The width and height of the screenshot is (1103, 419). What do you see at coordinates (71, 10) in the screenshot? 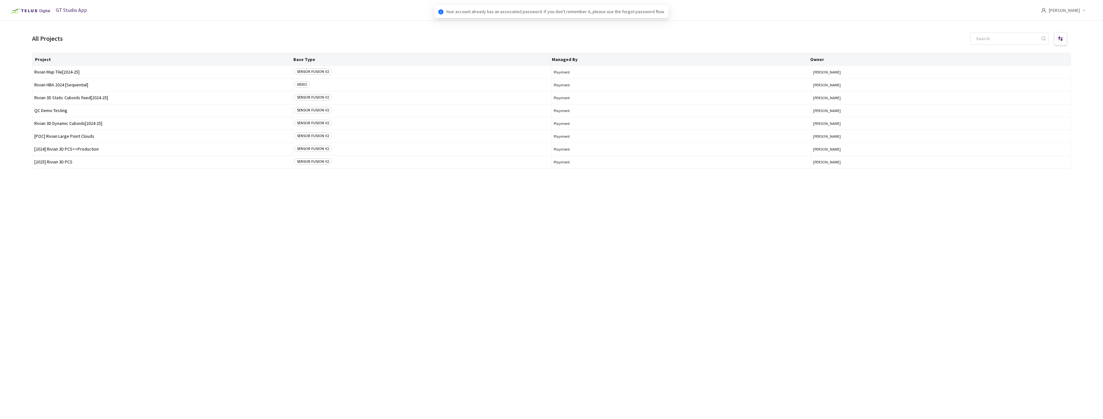
I see `span: GT Studio App` at bounding box center [71, 10].